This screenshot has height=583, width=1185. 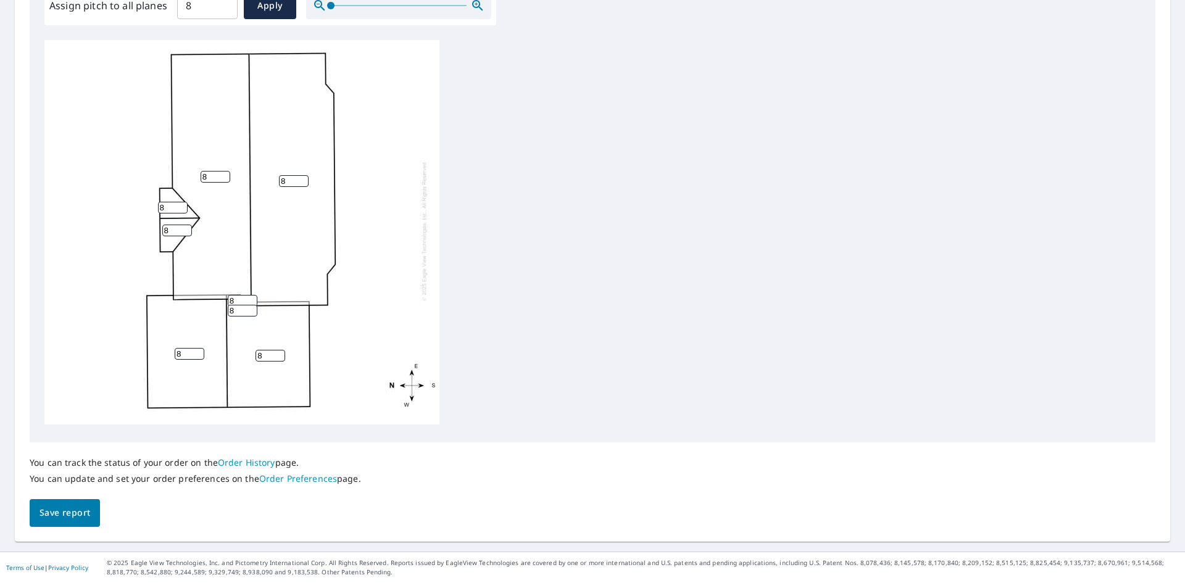 I want to click on a: Privacy Policy, so click(x=68, y=568).